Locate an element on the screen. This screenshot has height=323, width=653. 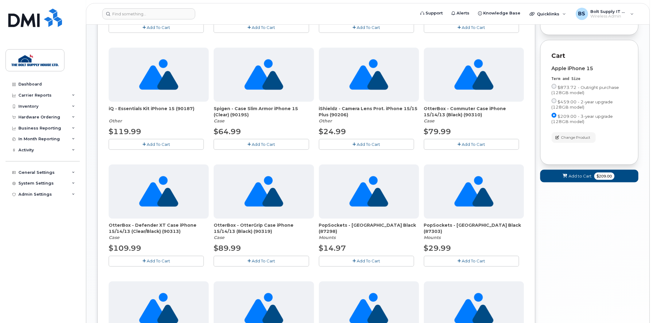
span: $24.99 is located at coordinates (333, 131).